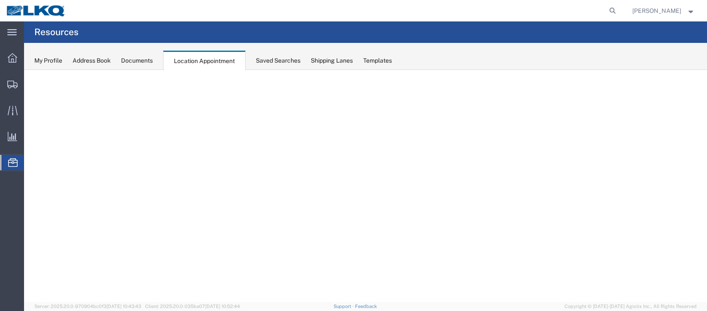 This screenshot has height=311, width=707. Describe the element at coordinates (137, 61) in the screenshot. I see `div: Documents` at that location.